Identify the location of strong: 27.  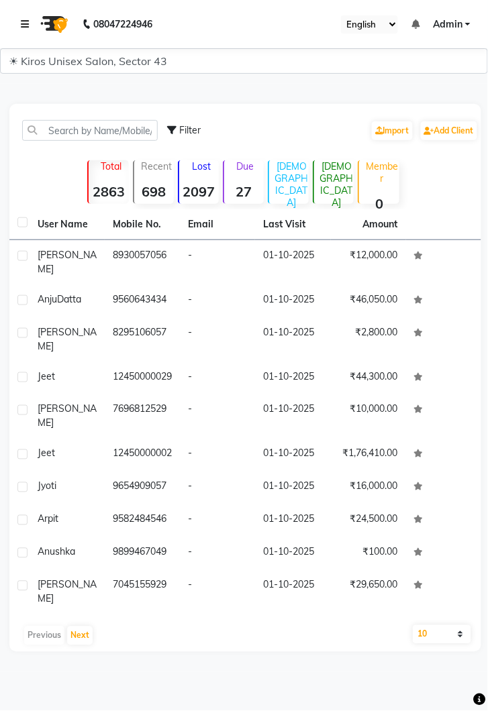
(244, 191).